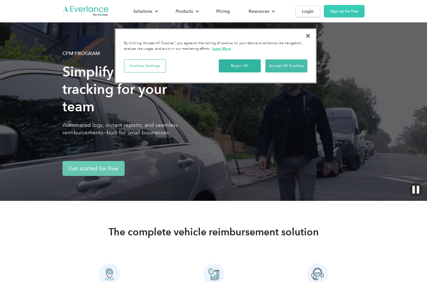 Image resolution: width=427 pixels, height=282 pixels. I want to click on button: Pause video, so click(416, 190).